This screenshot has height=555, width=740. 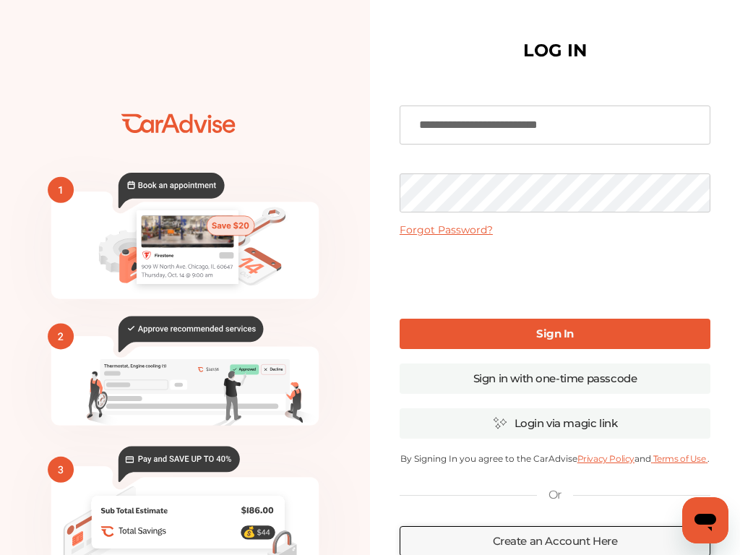 What do you see at coordinates (679, 458) in the screenshot?
I see `b: Terms of Use` at bounding box center [679, 458].